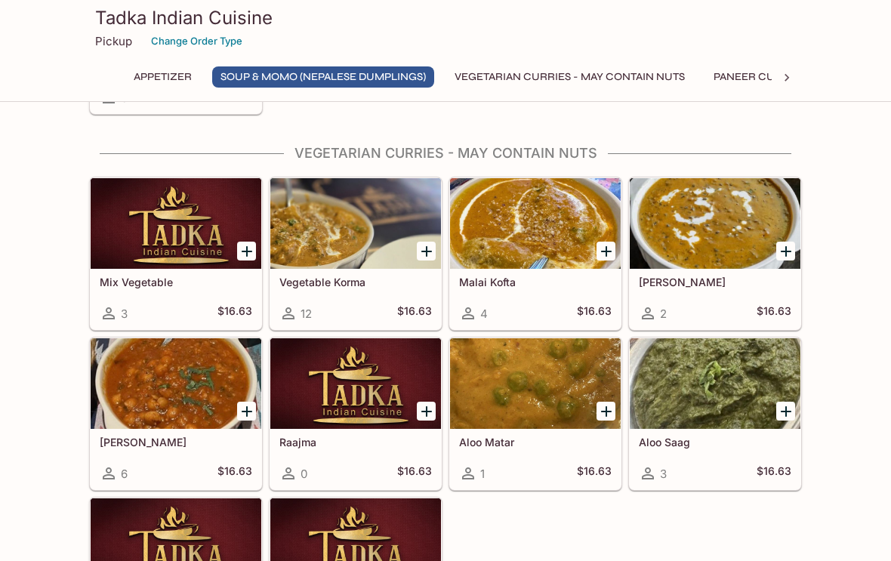 This screenshot has width=891, height=561. Describe the element at coordinates (484, 313) in the screenshot. I see `span: 4` at that location.